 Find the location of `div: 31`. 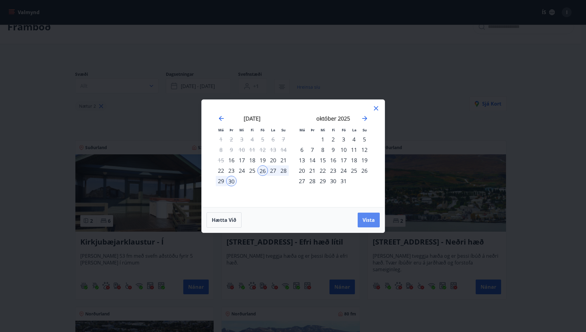

div: 31 is located at coordinates (344, 181).